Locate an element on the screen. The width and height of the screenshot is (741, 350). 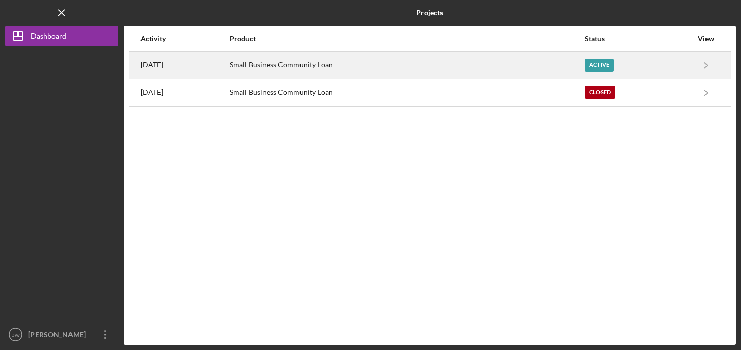
text: BW is located at coordinates (15, 335).